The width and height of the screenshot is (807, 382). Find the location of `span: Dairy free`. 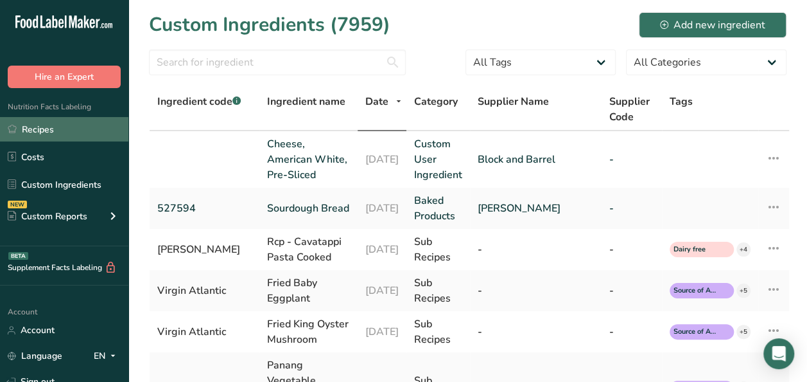

span: Dairy free is located at coordinates (696, 249).